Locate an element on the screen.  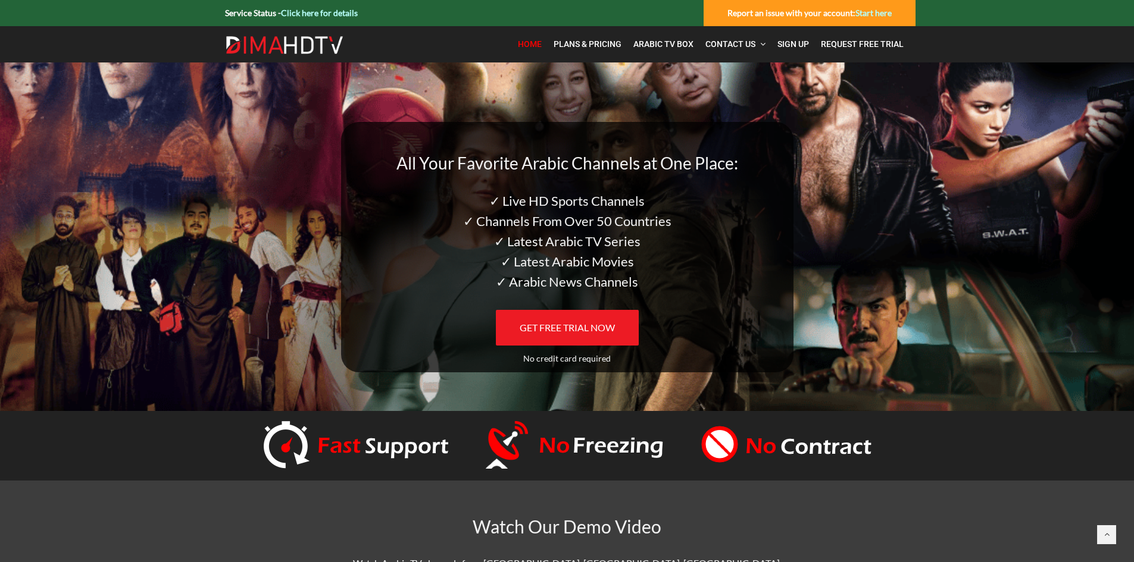
strong: Service Status - is located at coordinates (291, 12).